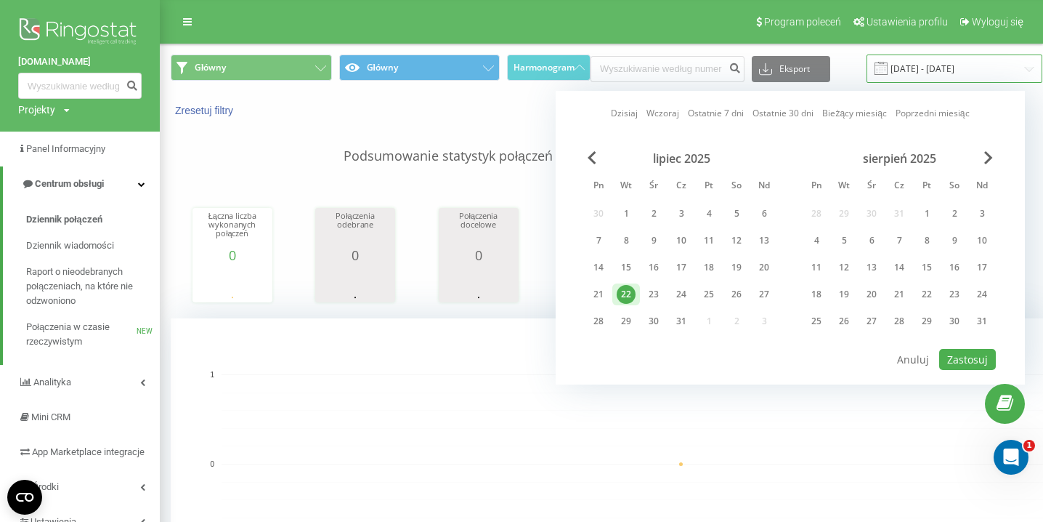 The image size is (1043, 522). I want to click on div: czw 28 sie 2025, so click(899, 321).